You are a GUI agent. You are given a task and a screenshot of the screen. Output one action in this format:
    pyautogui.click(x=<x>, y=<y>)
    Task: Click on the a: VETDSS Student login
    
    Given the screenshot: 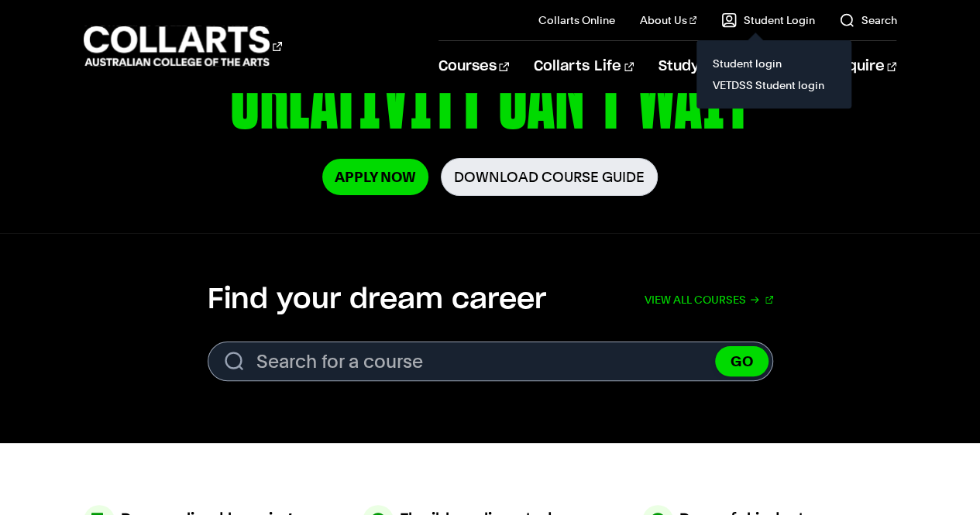 What is the action you would take?
    pyautogui.click(x=774, y=85)
    